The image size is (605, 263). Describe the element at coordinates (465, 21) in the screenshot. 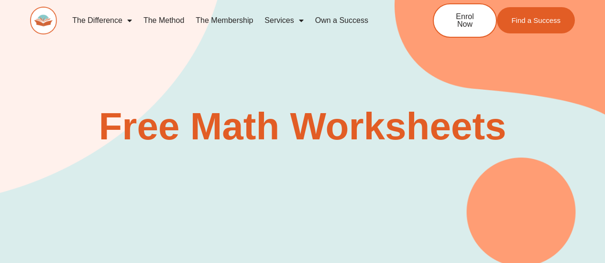

I see `span: Enrol Now` at that location.